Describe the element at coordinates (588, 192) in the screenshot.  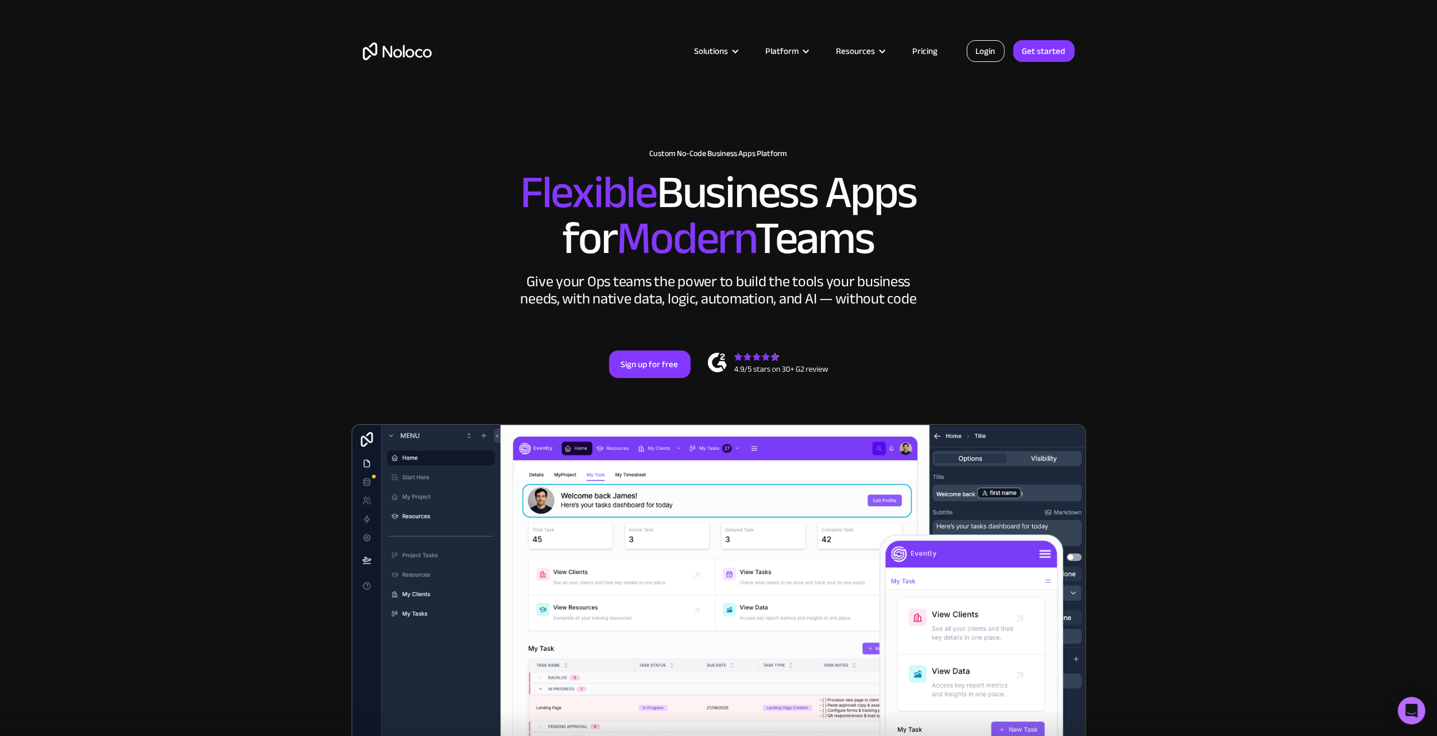
I see `span: Flexible` at that location.